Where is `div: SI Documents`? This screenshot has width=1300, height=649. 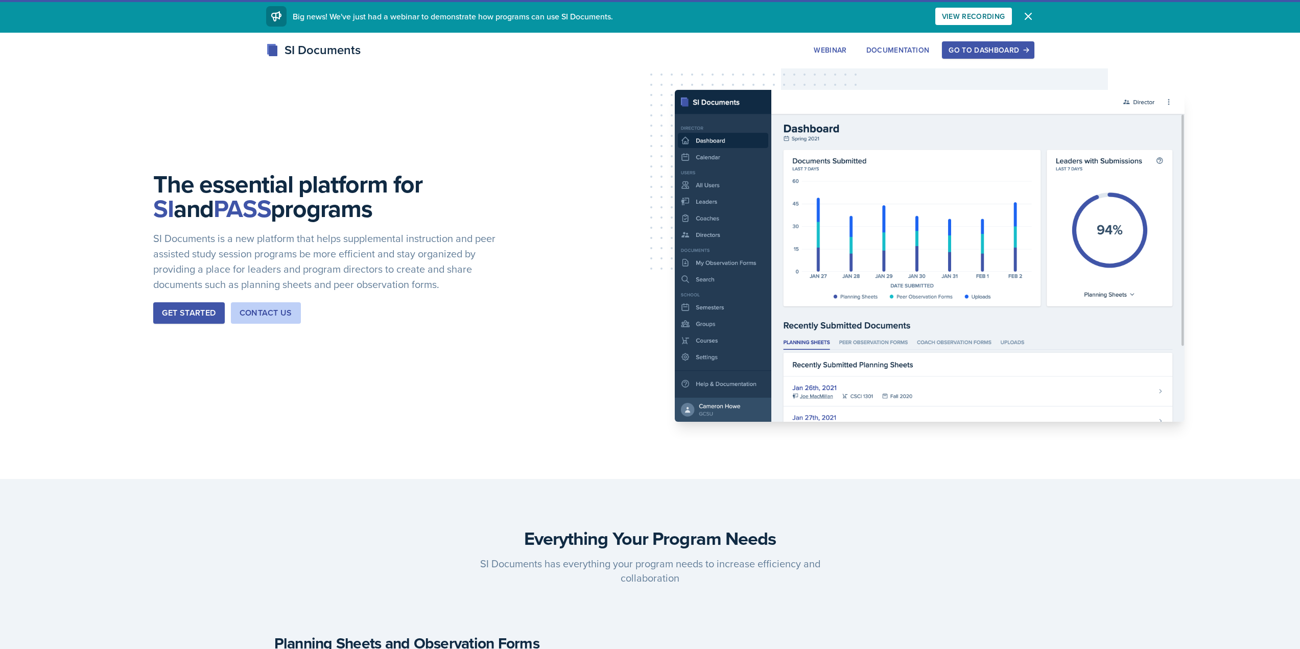
div: SI Documents is located at coordinates (313, 50).